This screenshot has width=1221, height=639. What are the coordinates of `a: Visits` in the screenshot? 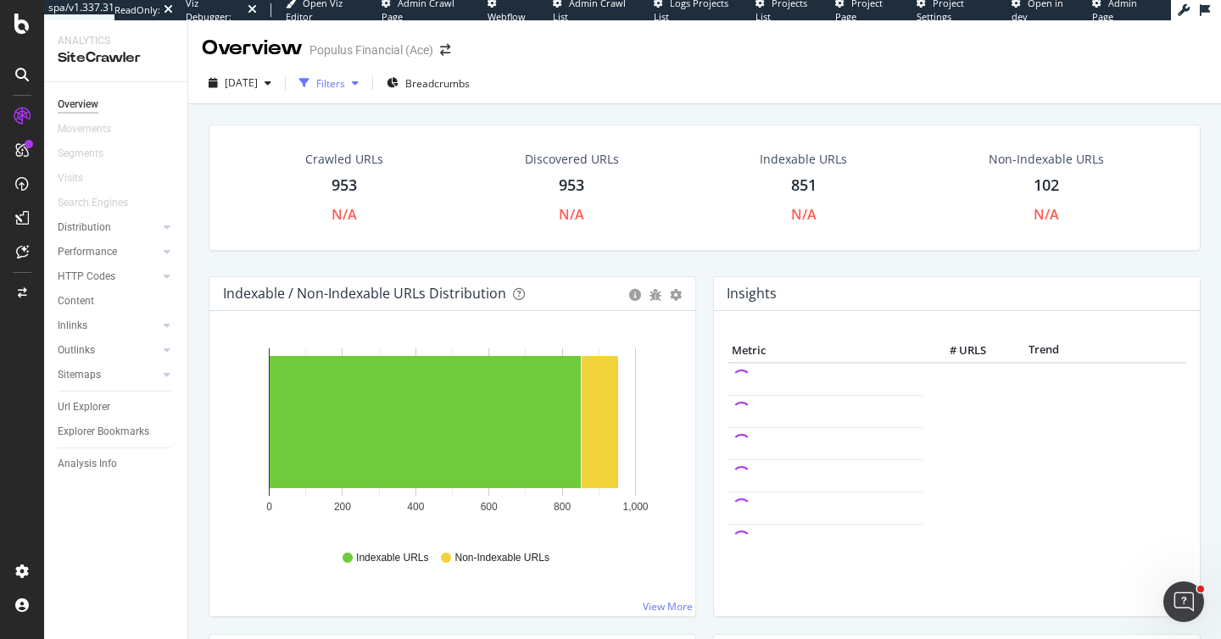 It's located at (79, 178).